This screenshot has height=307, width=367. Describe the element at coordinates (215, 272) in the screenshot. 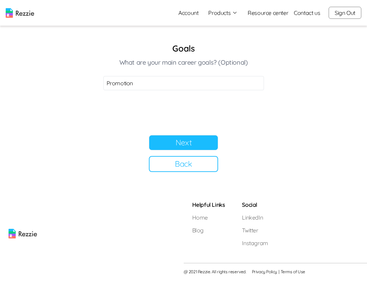

I see `span: @ 2021 Rezzie. All rights reserved.` at that location.